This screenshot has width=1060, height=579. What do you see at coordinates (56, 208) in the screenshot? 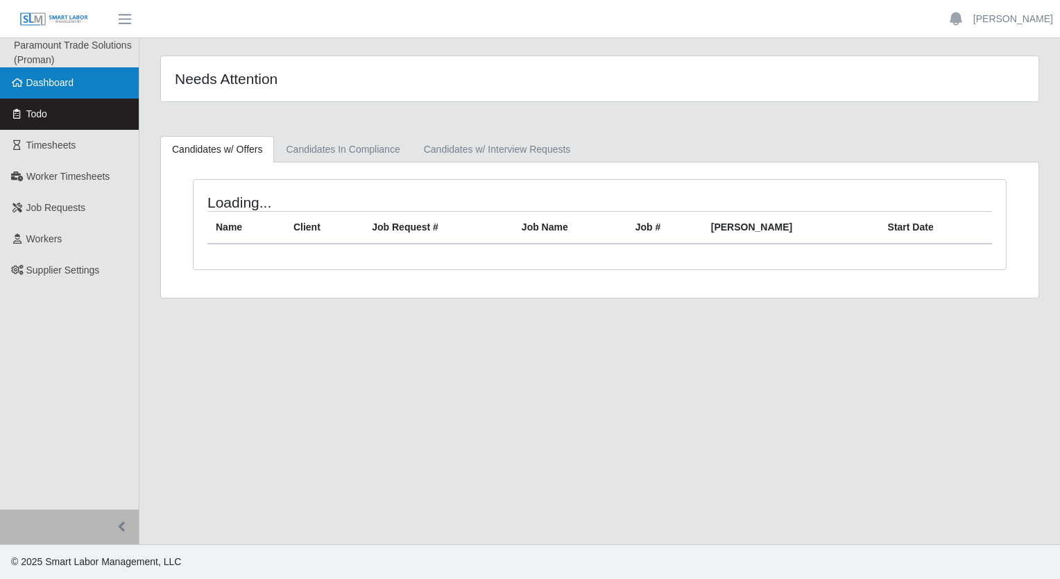
I see `span: Job Requests` at bounding box center [56, 208].